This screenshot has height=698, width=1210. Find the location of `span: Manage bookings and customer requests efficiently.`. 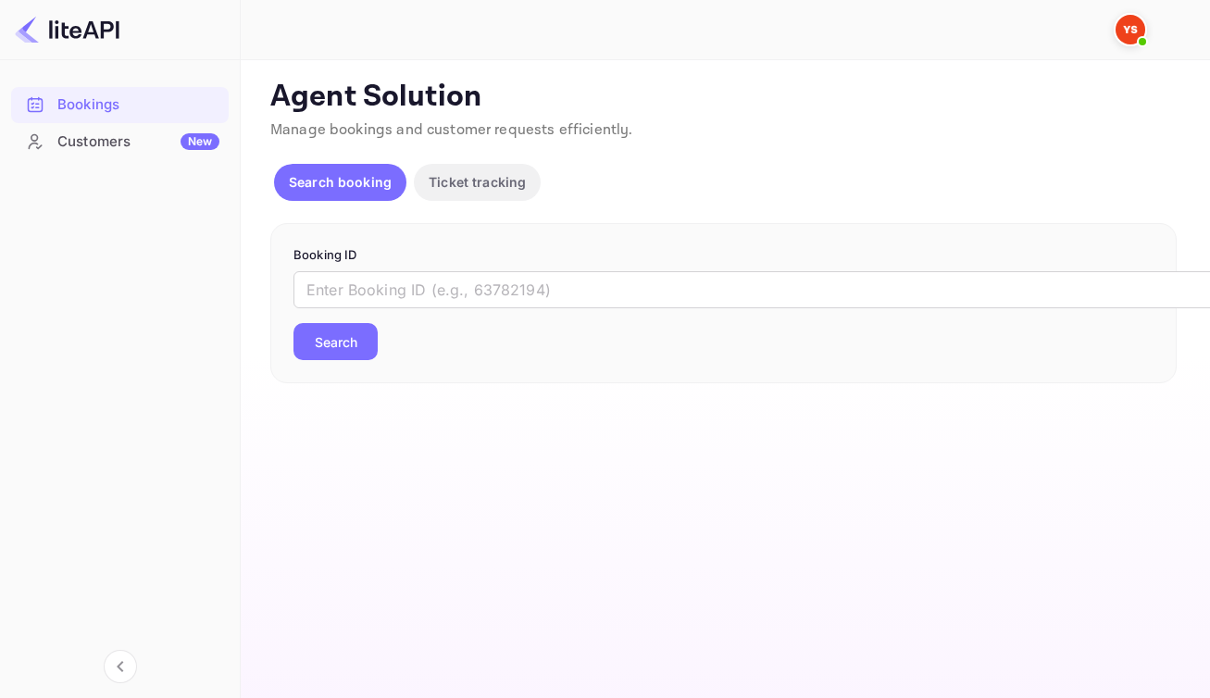

span: Manage bookings and customer requests efficiently. is located at coordinates (452, 130).